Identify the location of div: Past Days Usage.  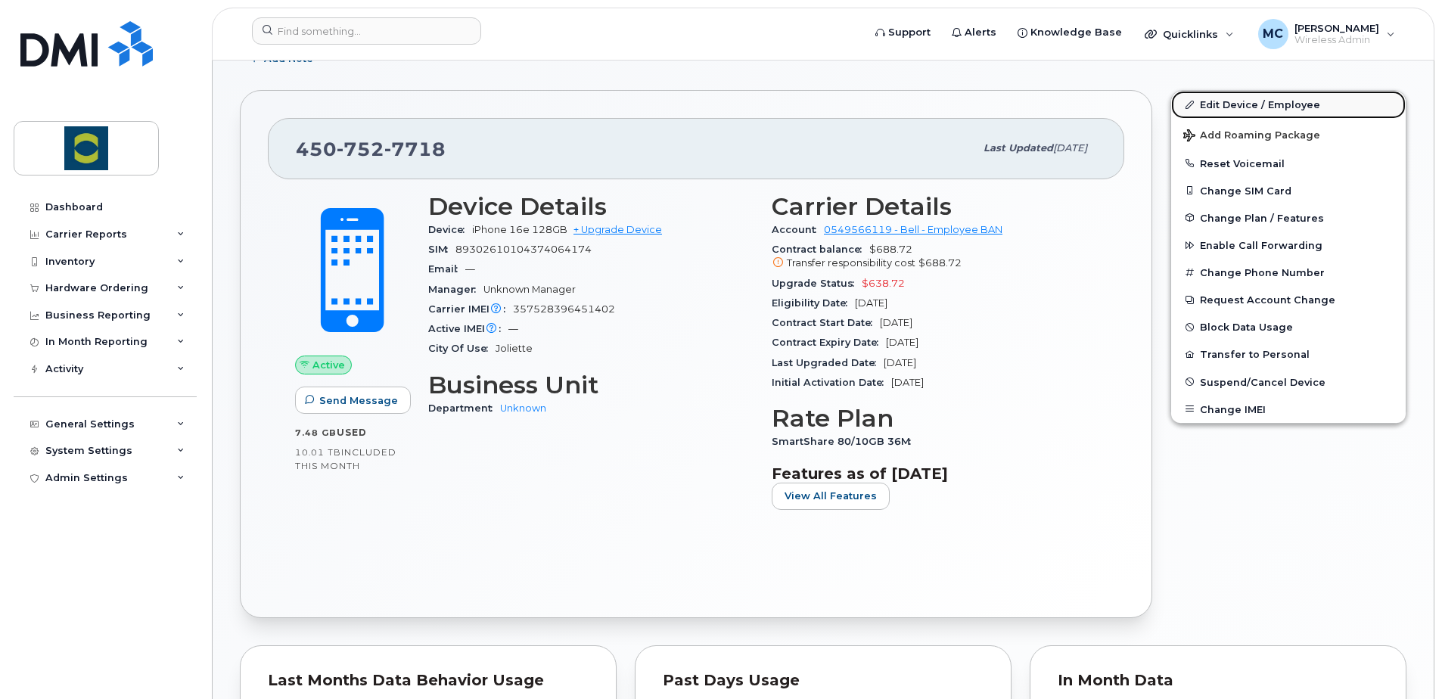
(823, 681).